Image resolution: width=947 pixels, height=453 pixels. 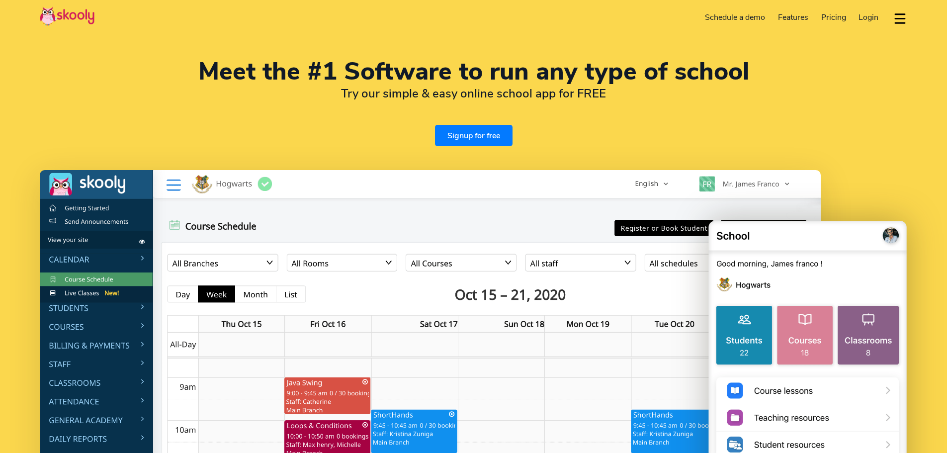 What do you see at coordinates (473, 72) in the screenshot?
I see `h1: Meet the #1 Software to run any type of school` at bounding box center [473, 72].